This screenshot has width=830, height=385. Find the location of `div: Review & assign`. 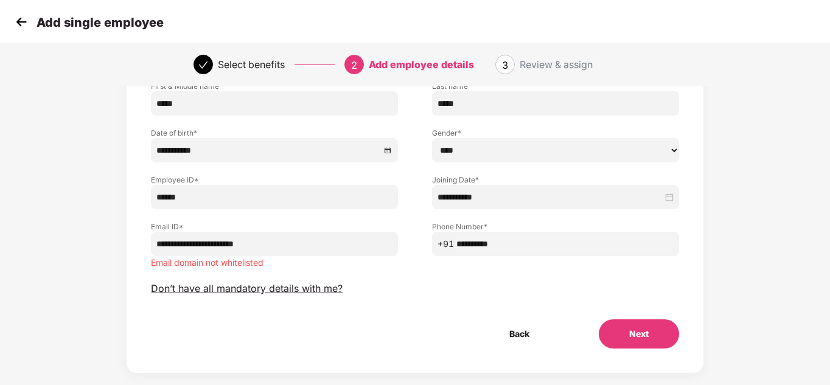

div: Review & assign is located at coordinates (556, 64).